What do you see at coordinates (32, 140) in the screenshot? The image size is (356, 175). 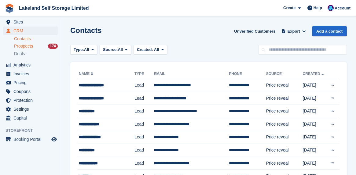 I see `span: Booking Portal` at bounding box center [32, 140].